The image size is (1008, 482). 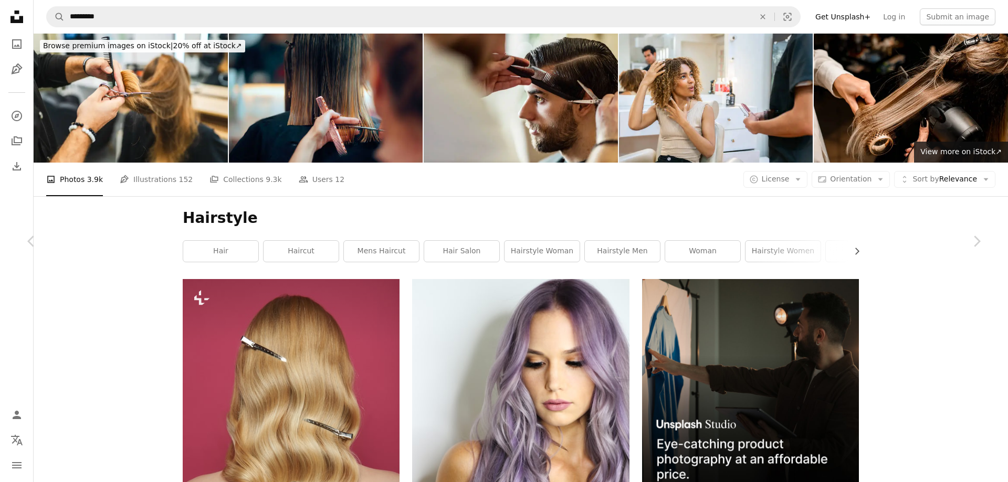 I want to click on button: Visual search, so click(x=787, y=17).